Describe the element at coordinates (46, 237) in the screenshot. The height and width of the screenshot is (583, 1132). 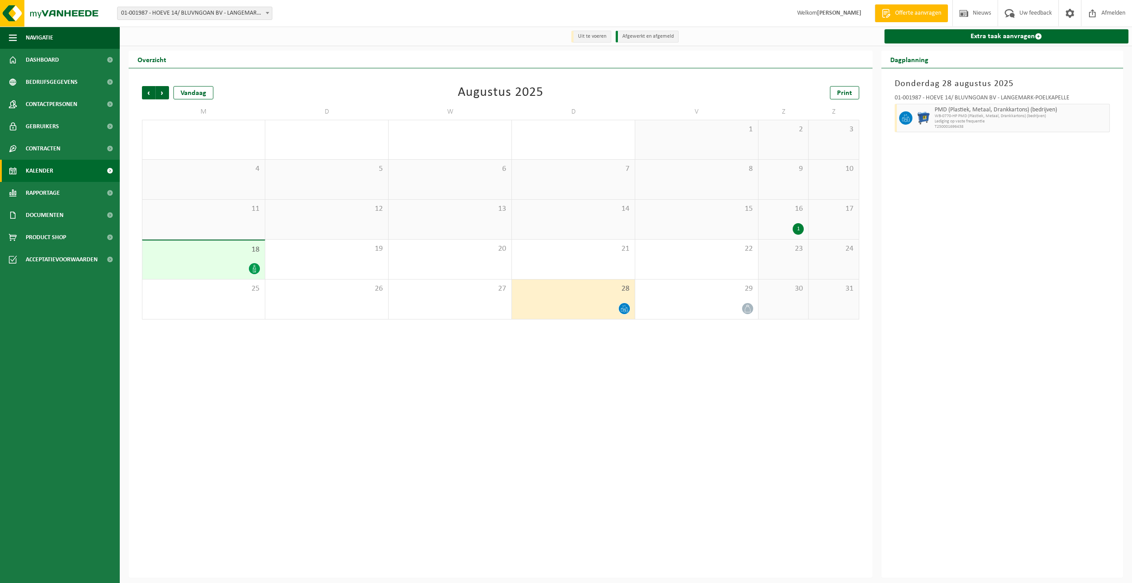
I see `span: Product Shop` at that location.